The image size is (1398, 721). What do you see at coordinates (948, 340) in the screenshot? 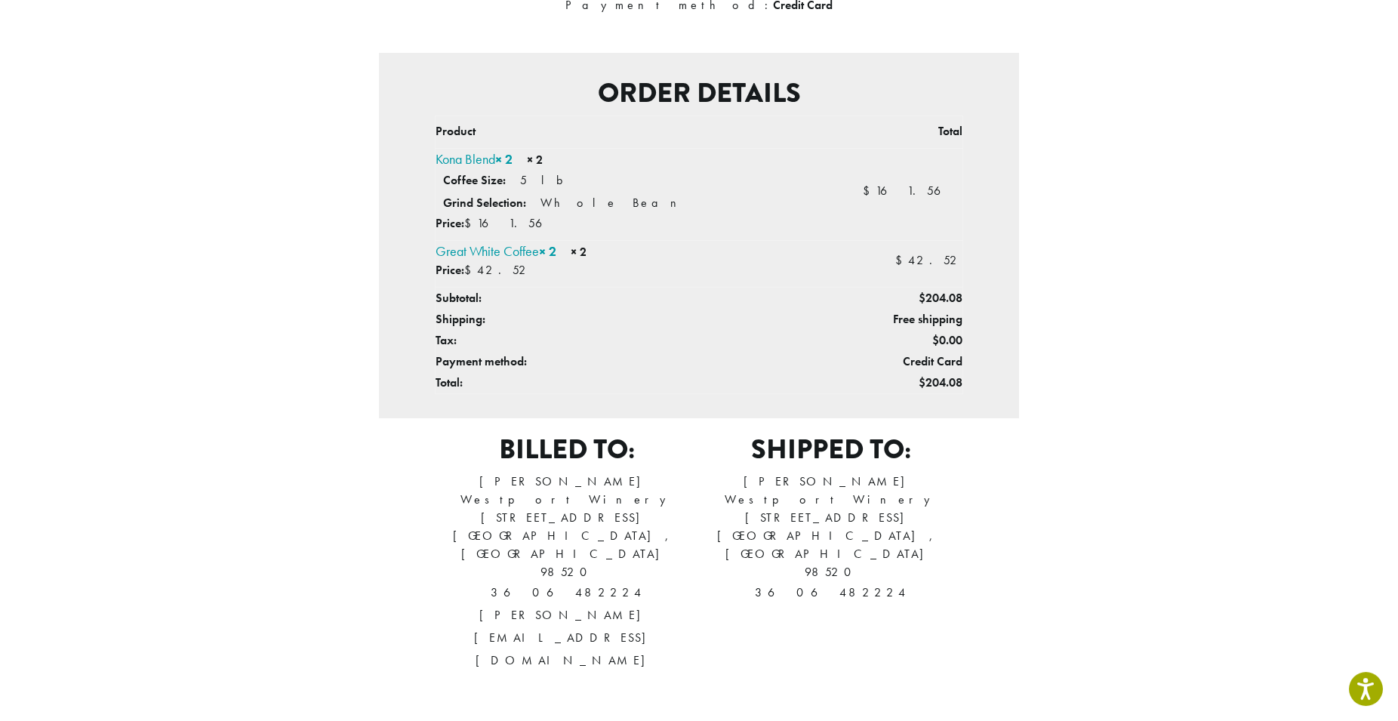
I see `span: 0.00` at bounding box center [948, 340].